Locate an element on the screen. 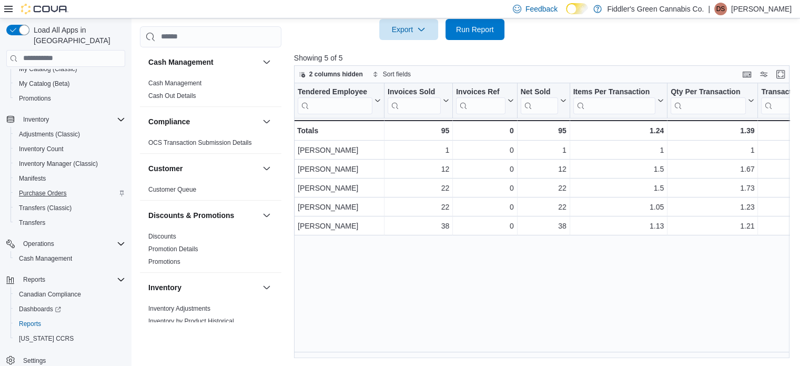 The height and width of the screenshot is (366, 800). span: Inventory Adjustments is located at coordinates (179, 308).